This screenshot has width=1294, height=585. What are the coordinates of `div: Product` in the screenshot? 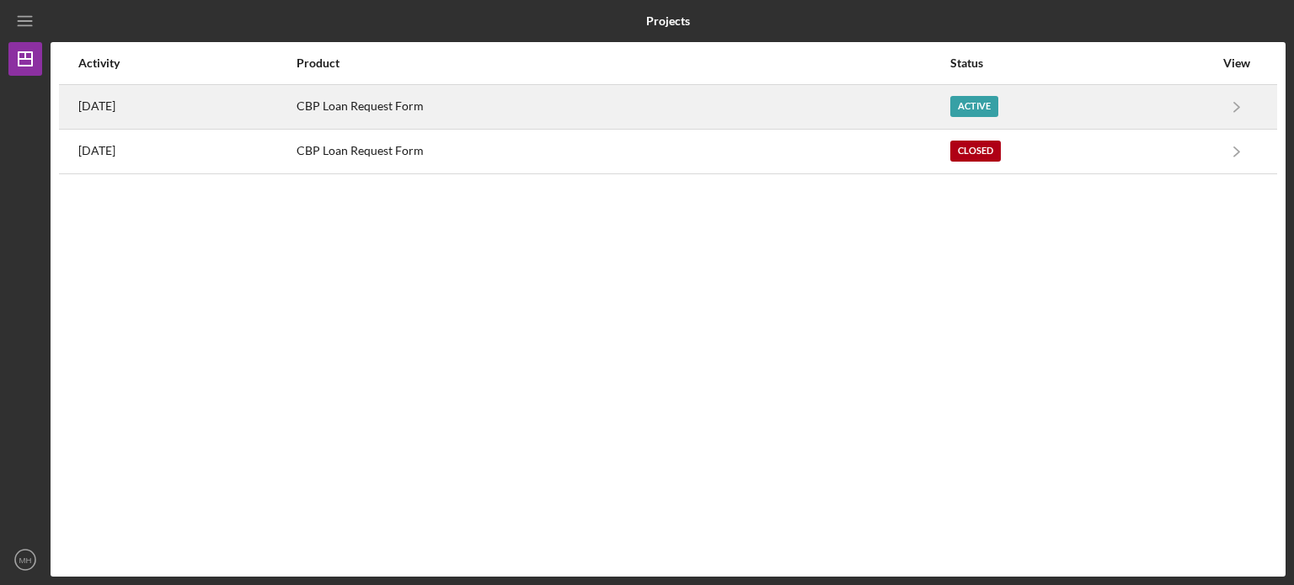 It's located at (622, 63).